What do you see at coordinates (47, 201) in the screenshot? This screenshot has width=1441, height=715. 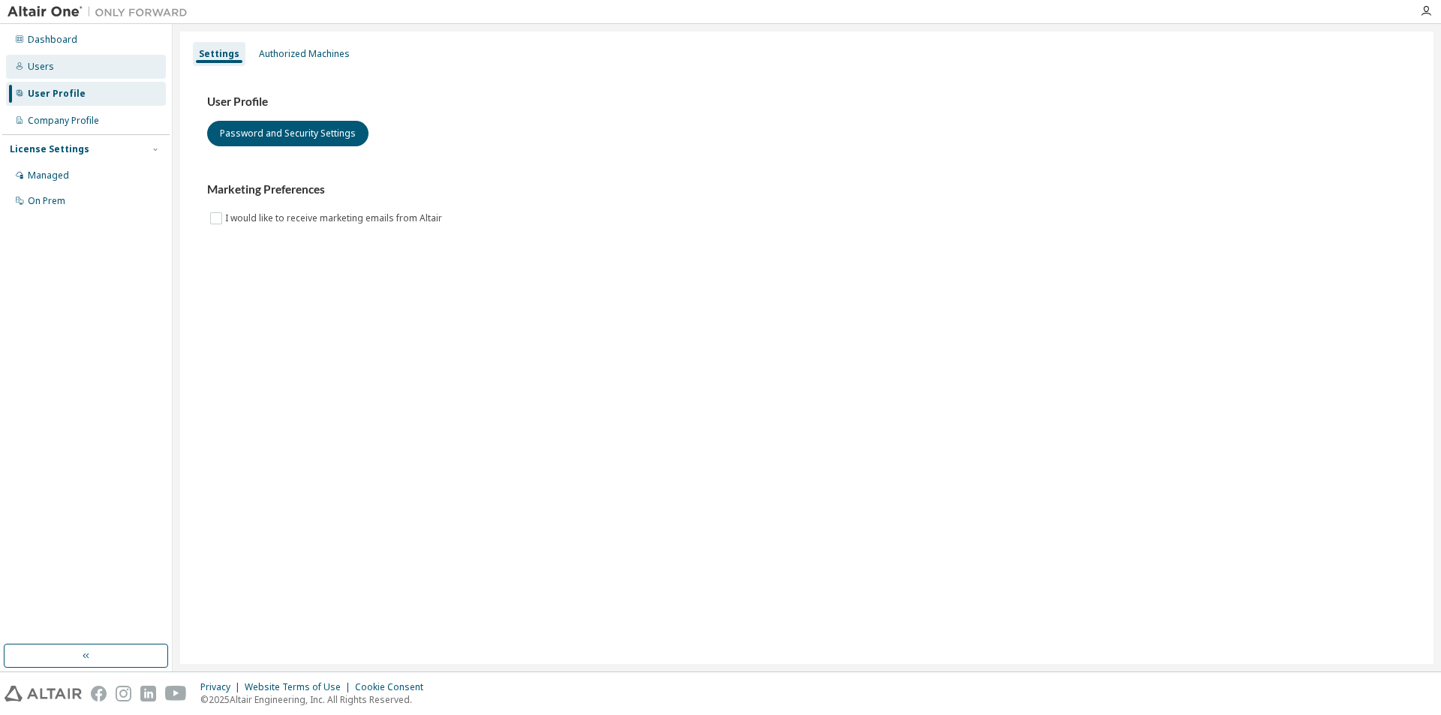 I see `div: On Prem` at bounding box center [47, 201].